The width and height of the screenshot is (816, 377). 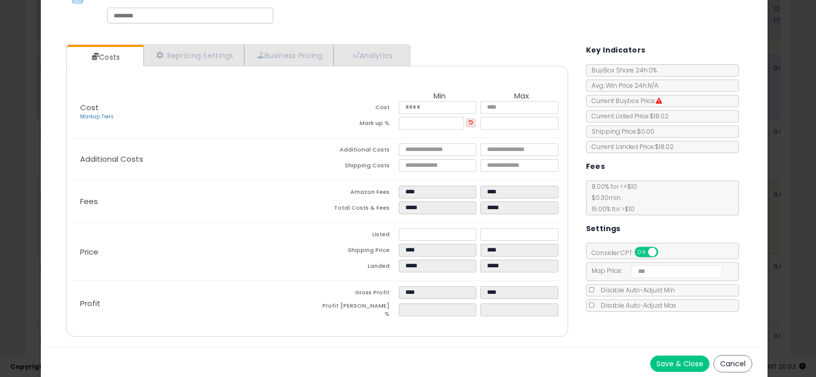 I want to click on p: Additional Costs, so click(x=194, y=159).